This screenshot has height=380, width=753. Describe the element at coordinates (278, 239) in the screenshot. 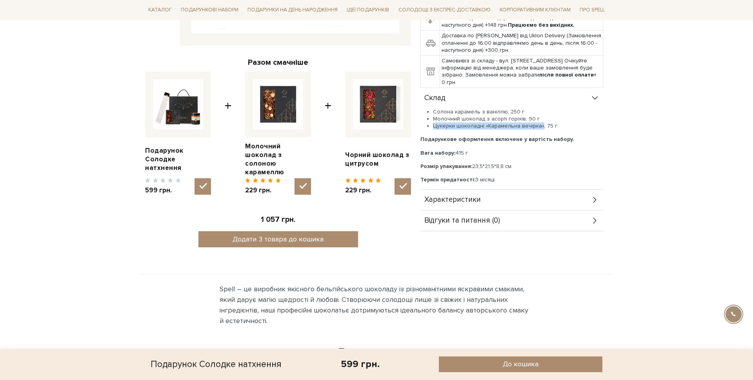

I see `button: Додати 3 товара до кошика` at that location.